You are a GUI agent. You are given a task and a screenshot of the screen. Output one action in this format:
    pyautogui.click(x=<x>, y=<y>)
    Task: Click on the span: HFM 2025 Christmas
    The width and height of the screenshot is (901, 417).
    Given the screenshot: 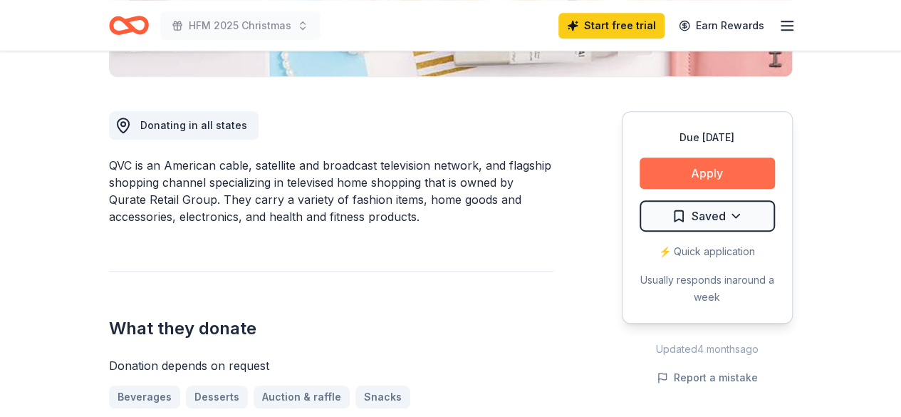 What is the action you would take?
    pyautogui.click(x=240, y=26)
    